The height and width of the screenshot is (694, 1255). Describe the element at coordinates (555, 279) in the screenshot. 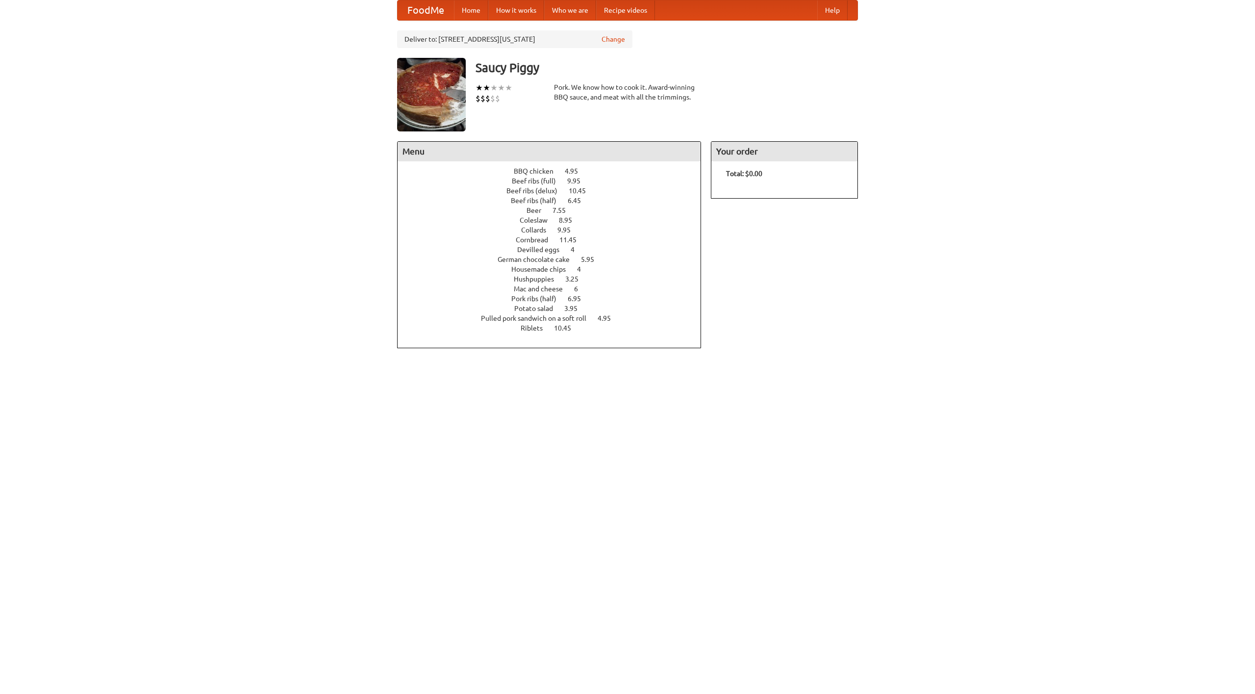

I see `a: Hushpuppies 3.25` at that location.